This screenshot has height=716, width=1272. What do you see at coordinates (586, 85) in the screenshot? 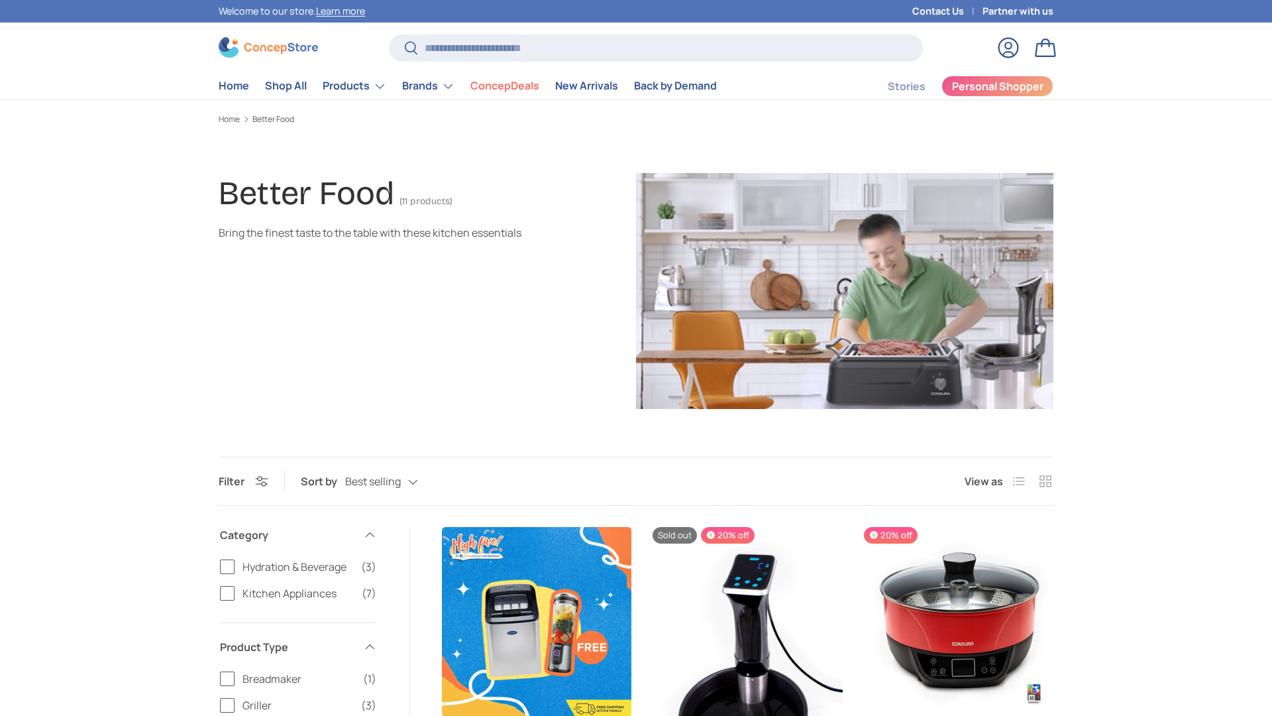
I see `a: New Arrivals` at bounding box center [586, 85].